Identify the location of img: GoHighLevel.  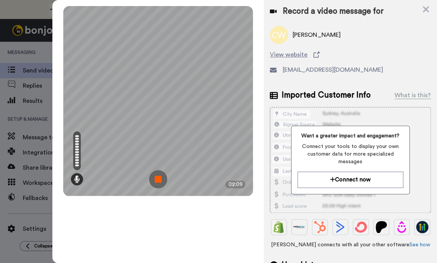
(423, 227).